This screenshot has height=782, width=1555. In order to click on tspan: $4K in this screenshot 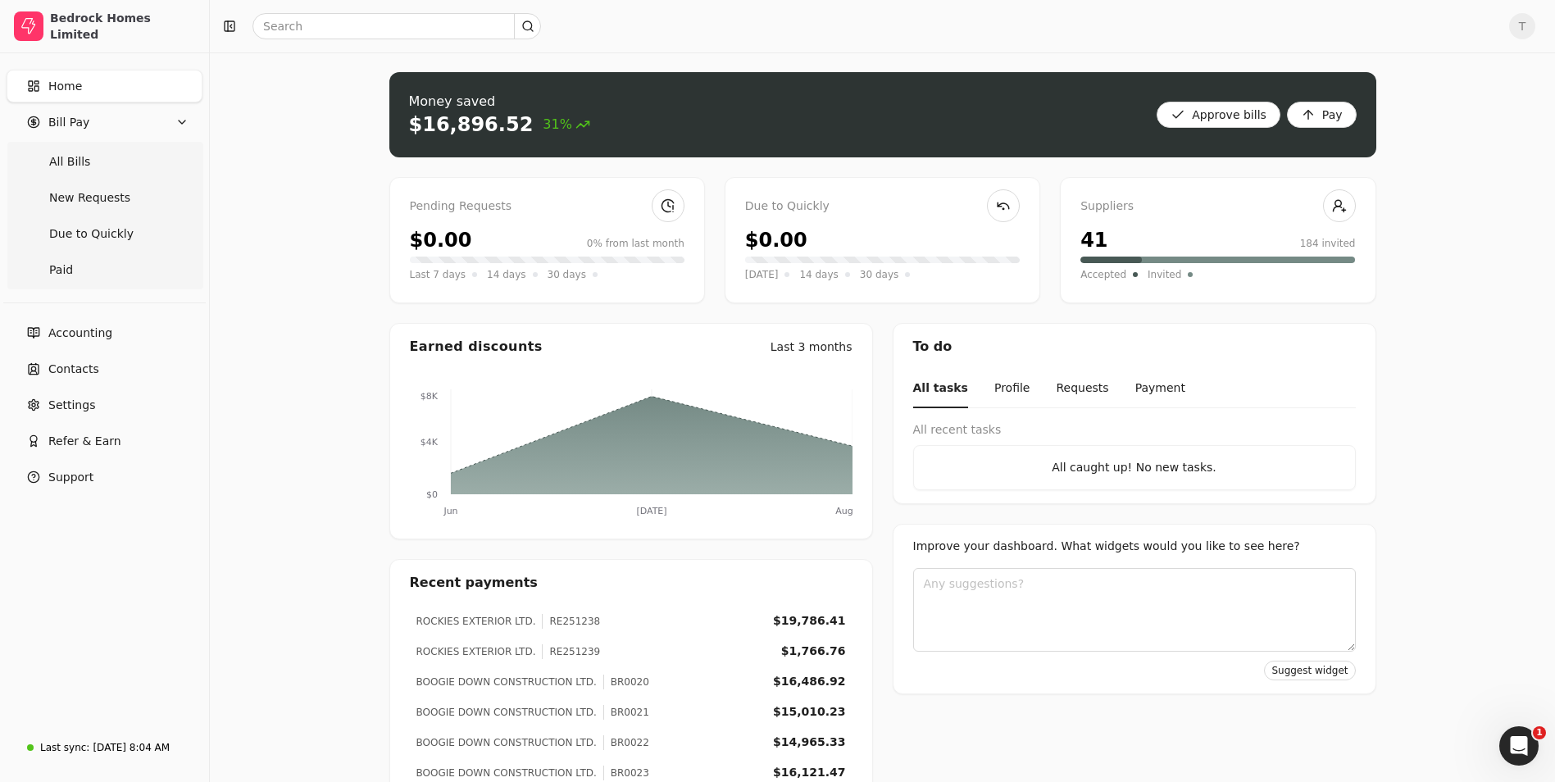, I will do `click(429, 442)`.